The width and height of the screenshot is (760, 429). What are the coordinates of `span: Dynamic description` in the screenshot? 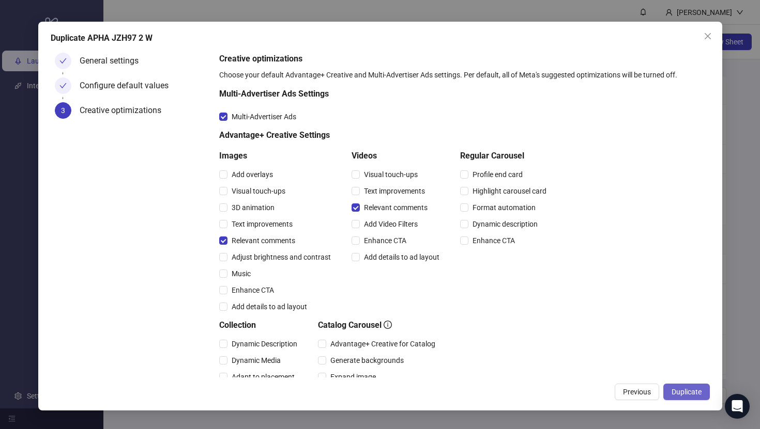 It's located at (505, 224).